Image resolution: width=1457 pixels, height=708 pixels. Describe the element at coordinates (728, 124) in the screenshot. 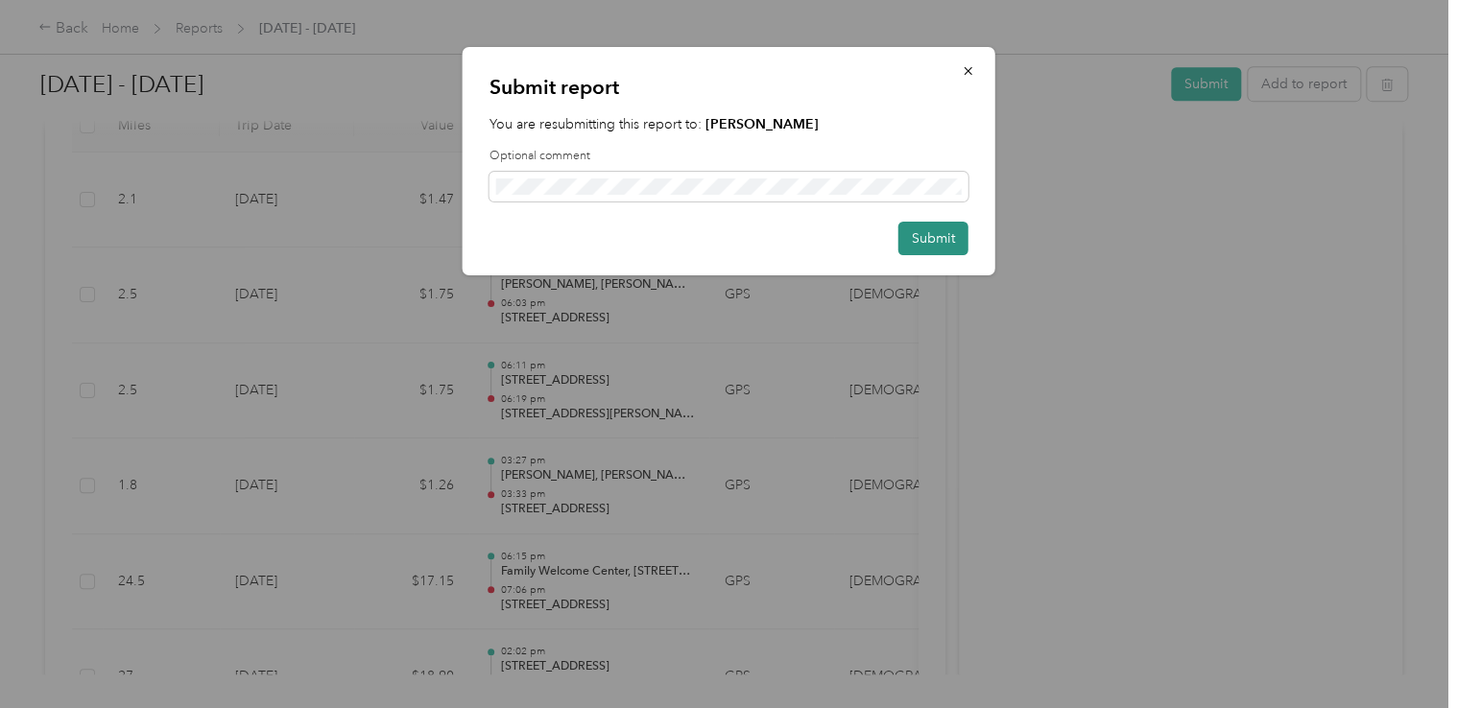

I see `p: You are resubmitting this report to:` at that location.